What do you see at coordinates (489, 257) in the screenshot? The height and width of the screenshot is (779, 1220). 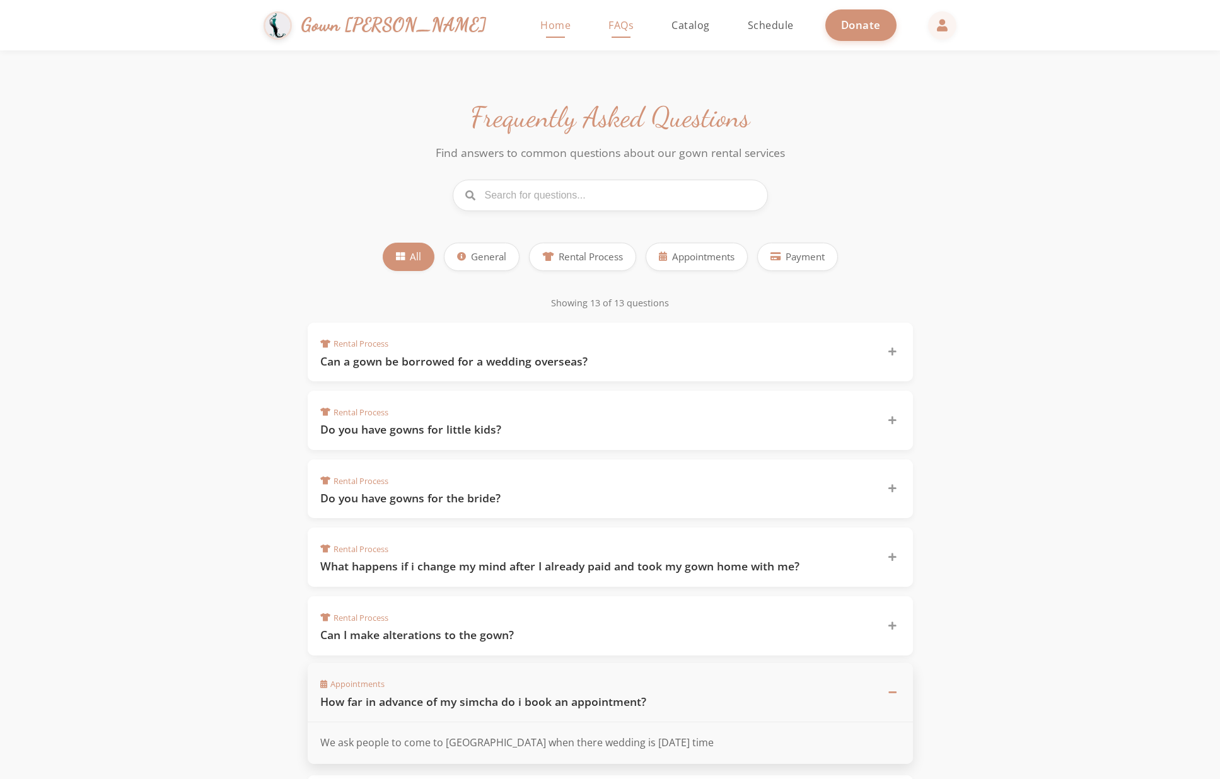 I see `span: General` at bounding box center [489, 257].